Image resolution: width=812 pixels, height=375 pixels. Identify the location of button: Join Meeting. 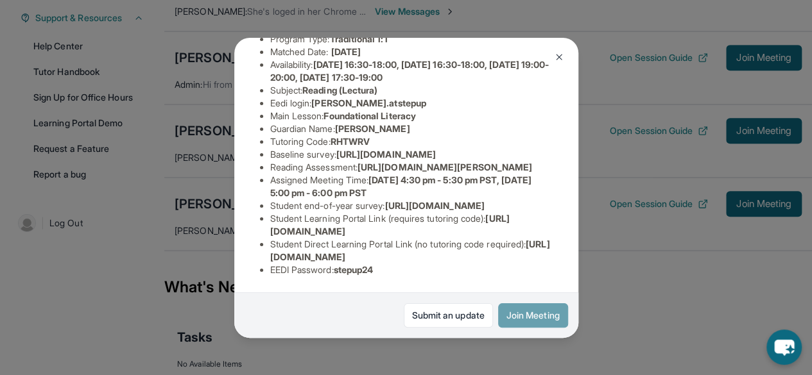
(533, 316).